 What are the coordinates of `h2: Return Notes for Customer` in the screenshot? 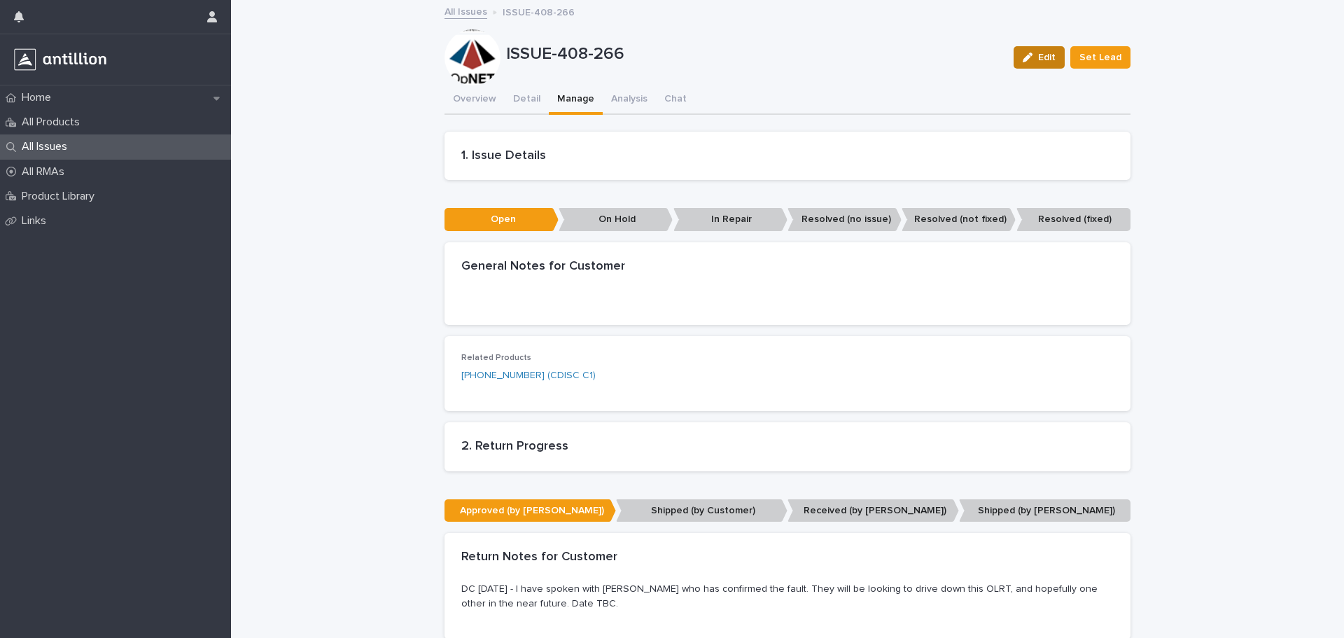 It's located at (539, 557).